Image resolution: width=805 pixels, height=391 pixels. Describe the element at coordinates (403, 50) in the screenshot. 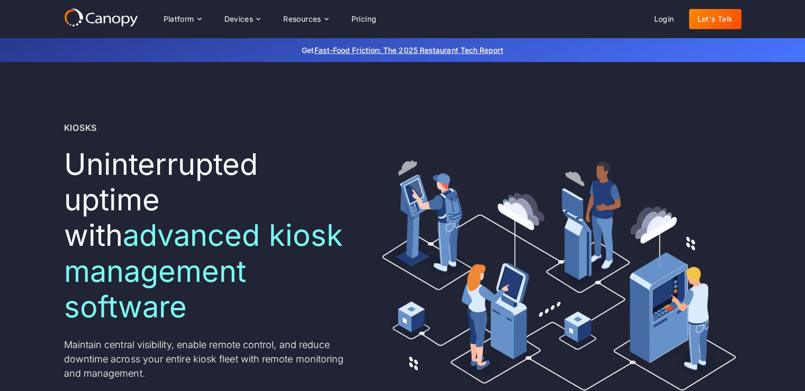

I see `p: Get` at that location.